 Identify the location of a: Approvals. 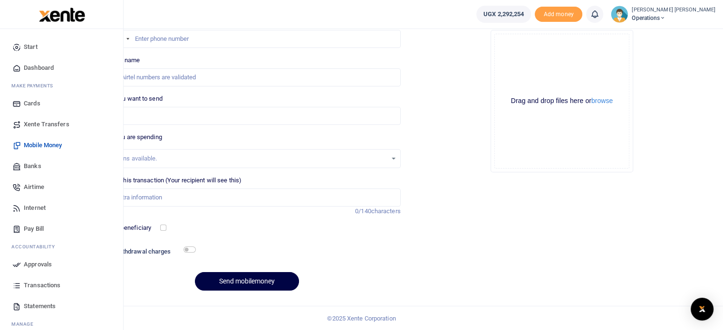
(61, 265).